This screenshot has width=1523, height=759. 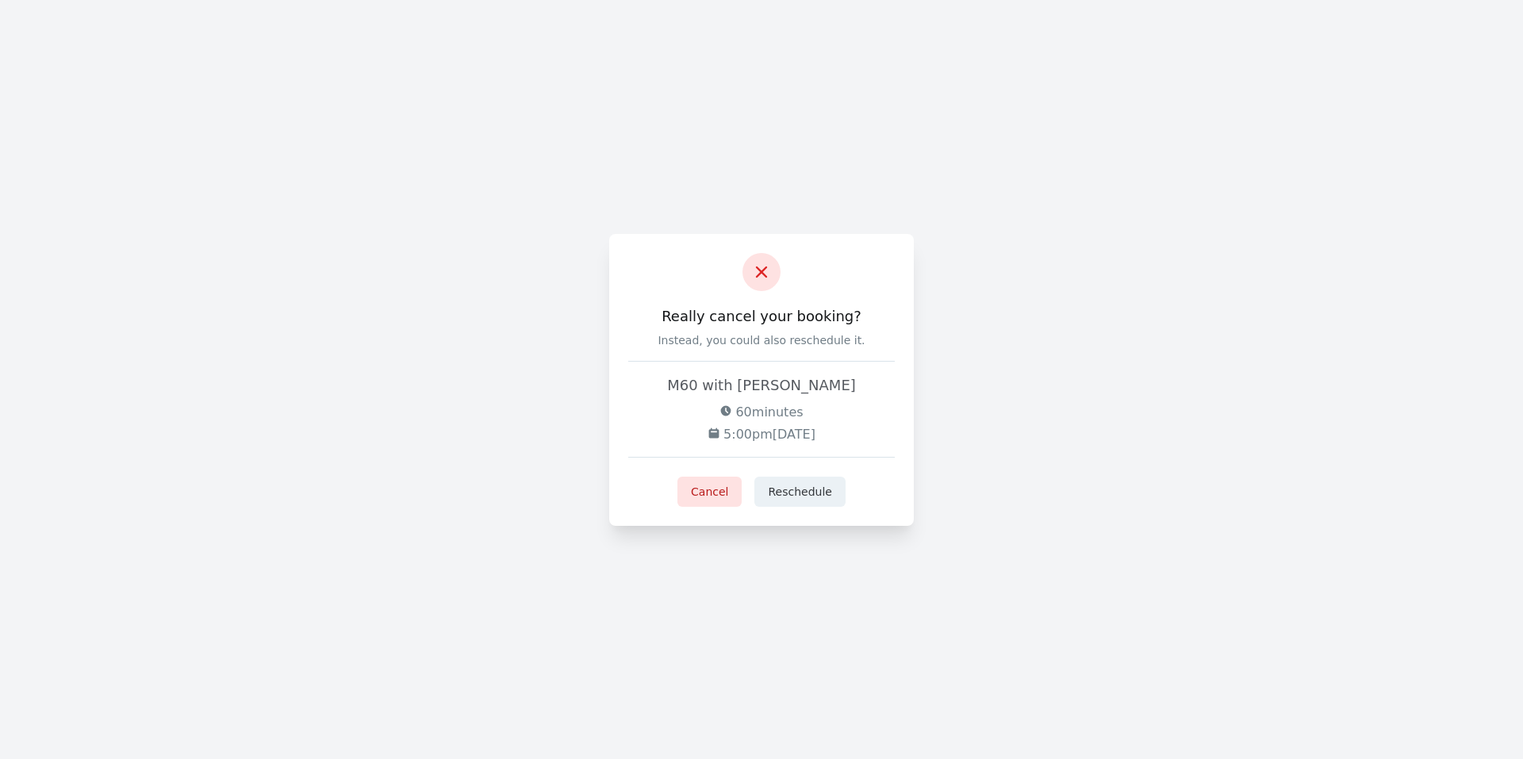 I want to click on p: Instead, you could also reschedule it., so click(x=761, y=340).